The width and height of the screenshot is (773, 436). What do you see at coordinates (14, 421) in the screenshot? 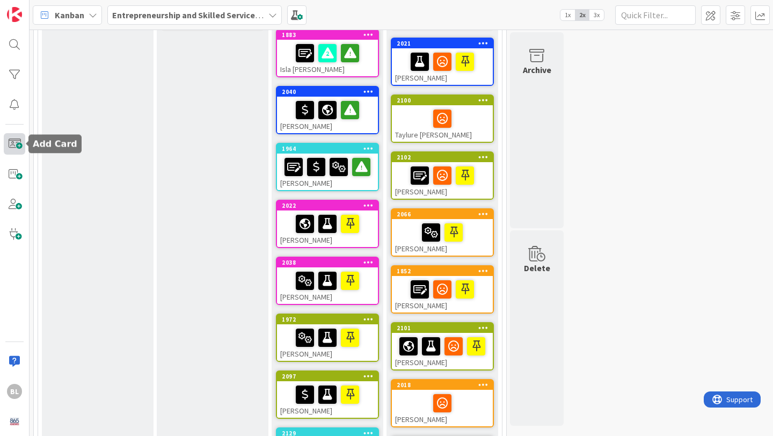
I see `img: avatar` at bounding box center [14, 421].